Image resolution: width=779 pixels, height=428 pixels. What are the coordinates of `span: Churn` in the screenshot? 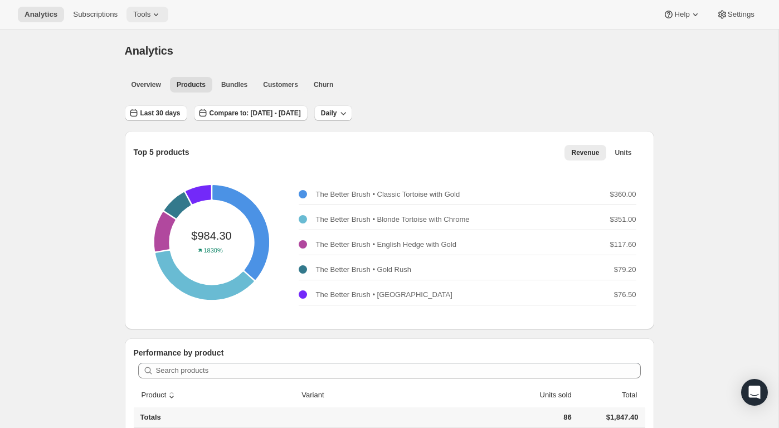 It's located at (323, 85).